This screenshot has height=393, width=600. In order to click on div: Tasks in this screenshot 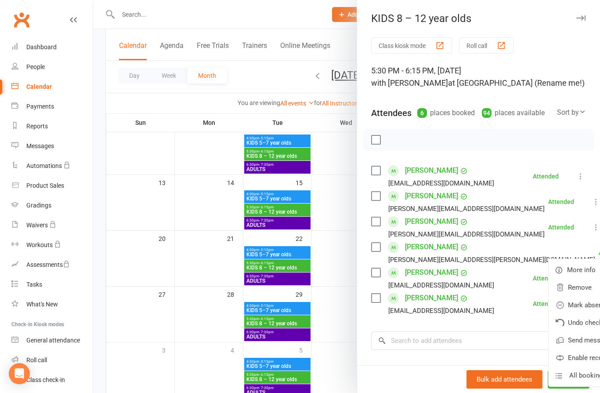, I will do `click(34, 284)`.